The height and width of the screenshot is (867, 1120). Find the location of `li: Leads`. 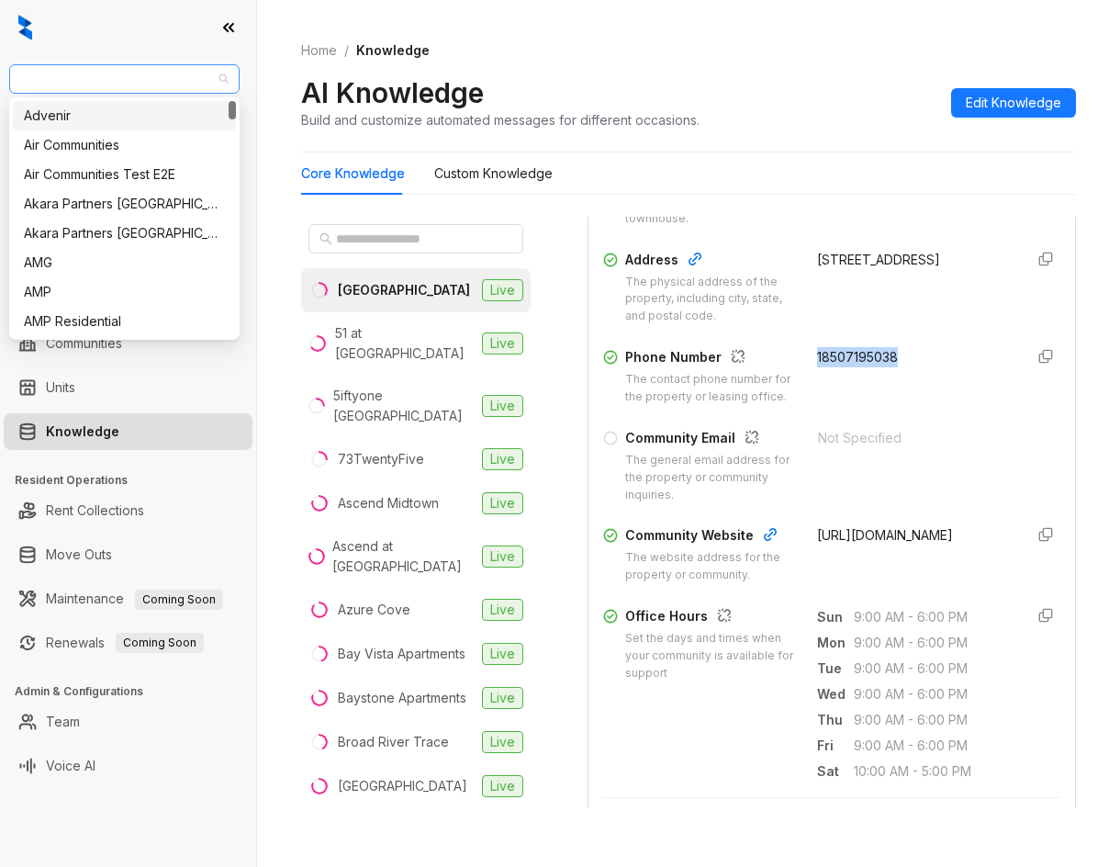

li: Leads is located at coordinates (128, 141).